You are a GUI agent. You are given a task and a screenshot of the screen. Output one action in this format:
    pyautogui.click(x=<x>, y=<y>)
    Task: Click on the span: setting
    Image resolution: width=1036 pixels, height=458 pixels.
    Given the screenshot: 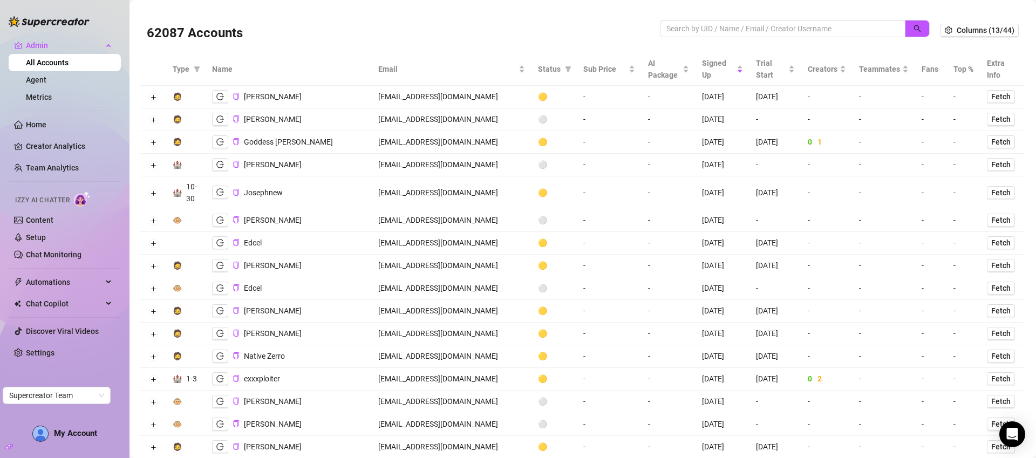 What is the action you would take?
    pyautogui.click(x=949, y=30)
    